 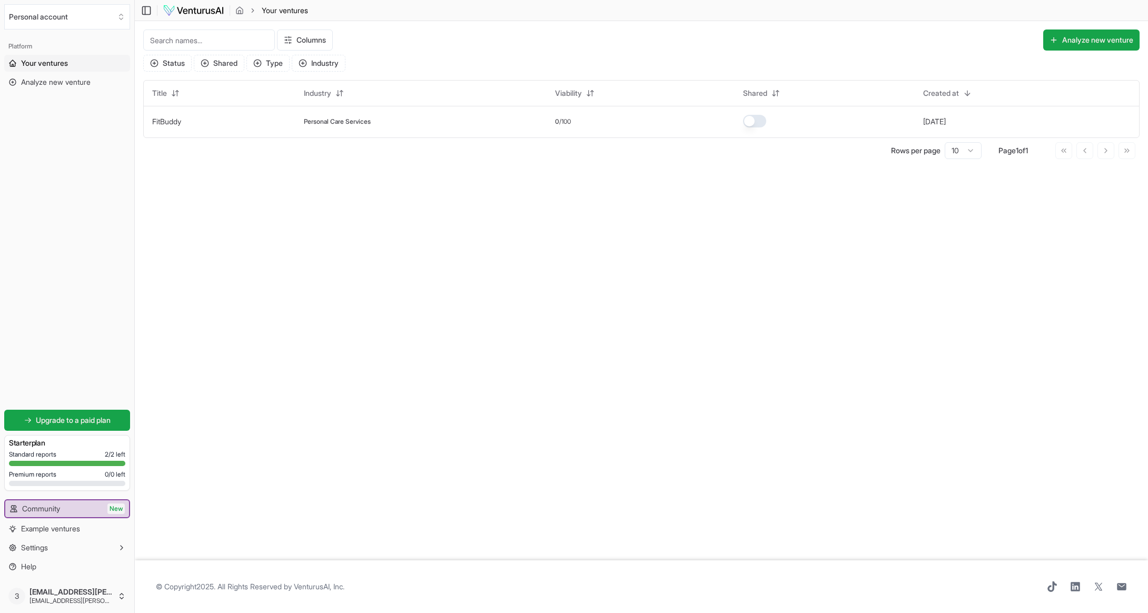 I want to click on span: /100, so click(x=565, y=122).